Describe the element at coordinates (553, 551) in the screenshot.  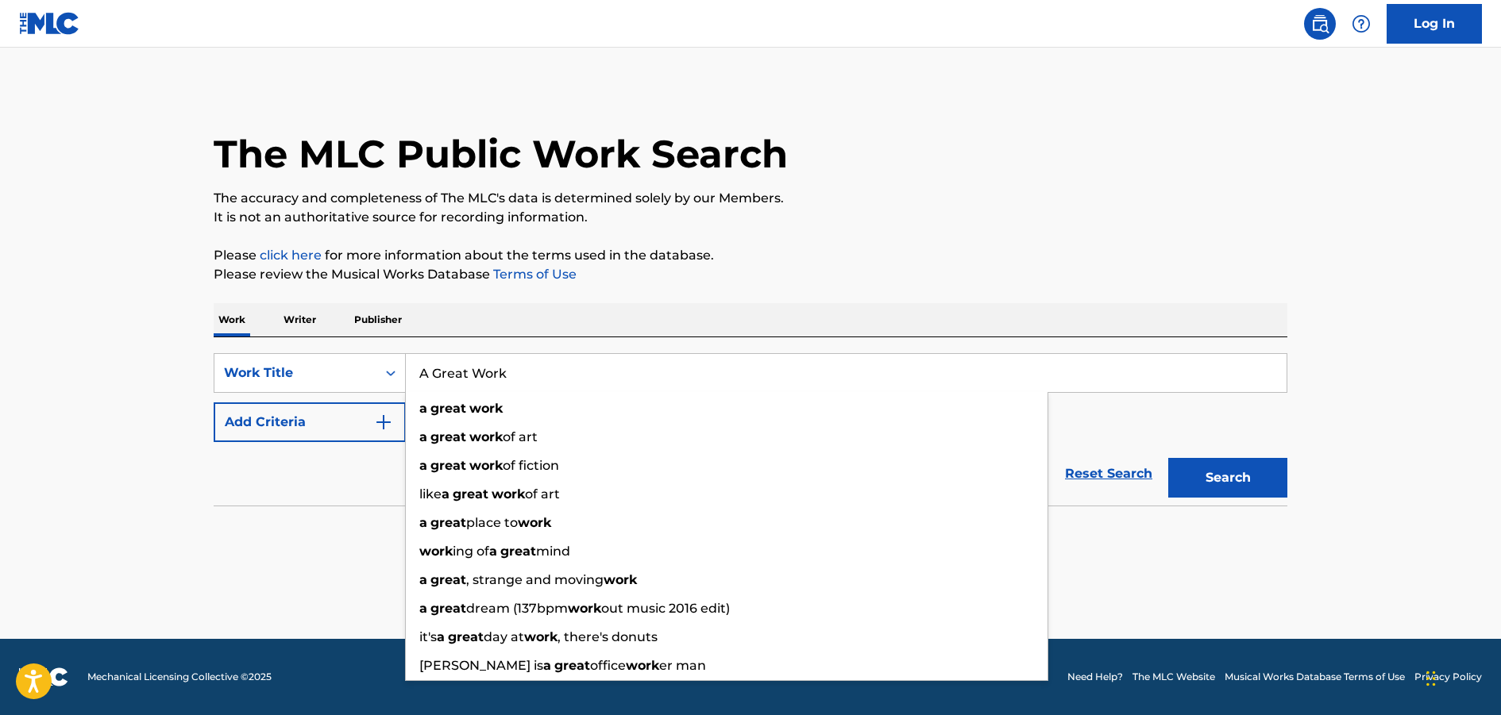
I see `span: mind` at that location.